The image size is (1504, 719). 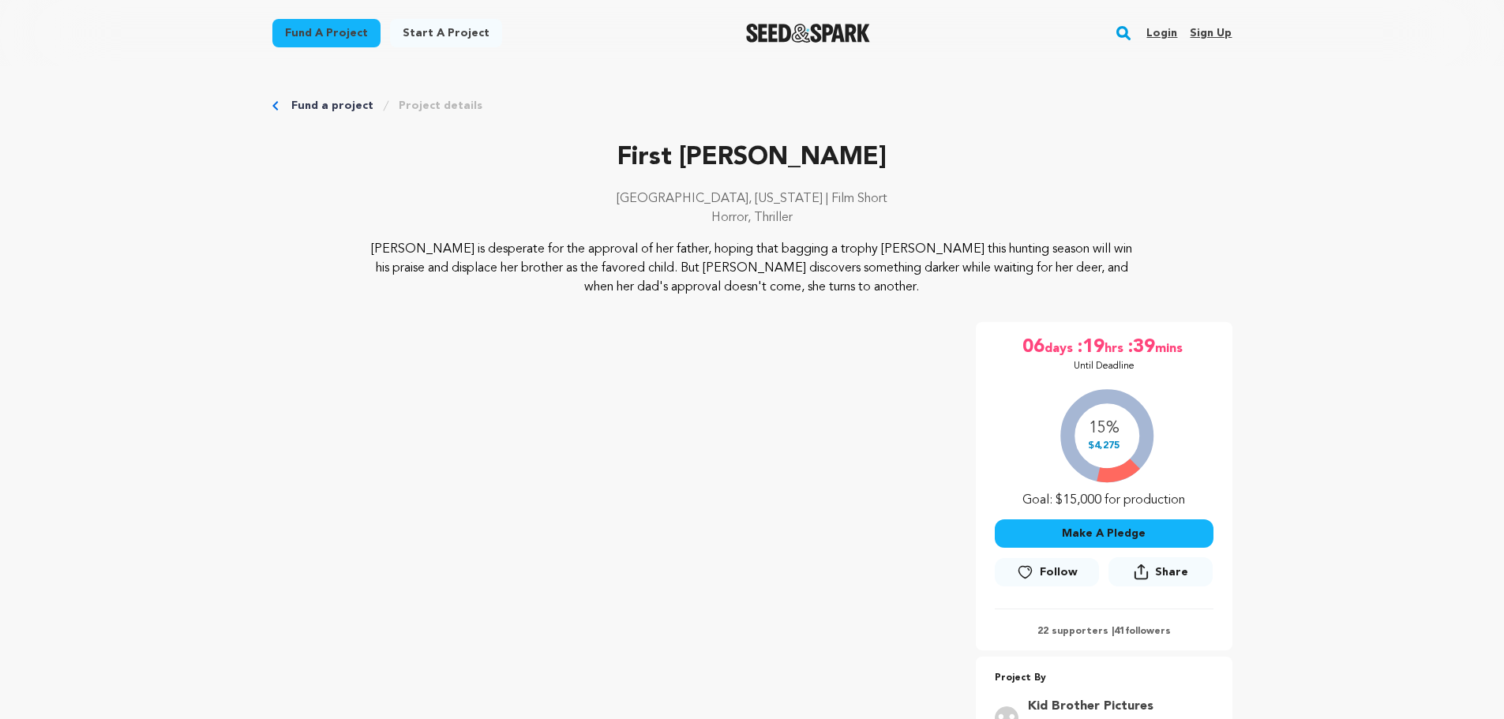 What do you see at coordinates (1116, 347) in the screenshot?
I see `span: hrs` at bounding box center [1116, 347].